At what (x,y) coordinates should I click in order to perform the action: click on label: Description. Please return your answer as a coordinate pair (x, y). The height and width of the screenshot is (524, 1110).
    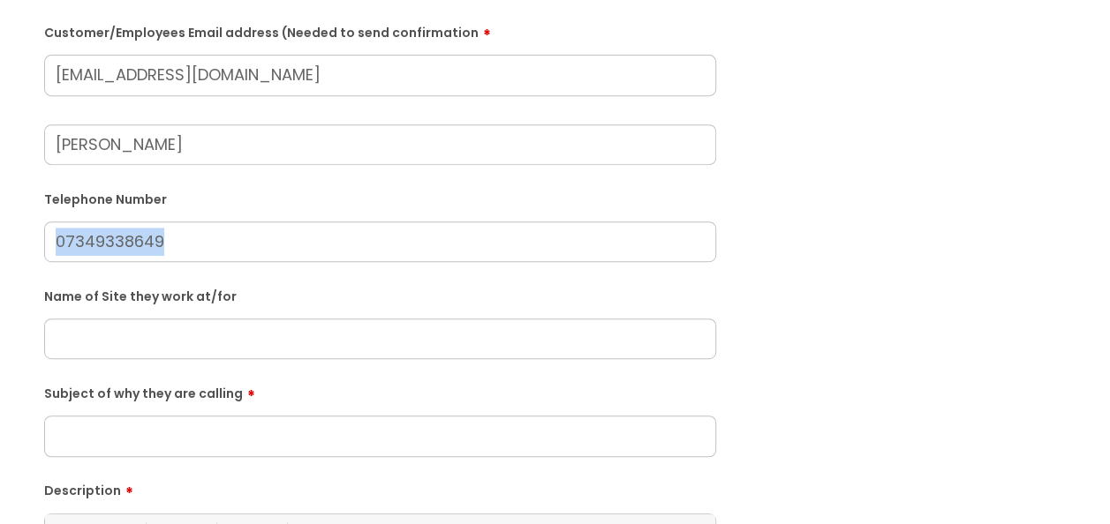
    Looking at the image, I should click on (380, 488).